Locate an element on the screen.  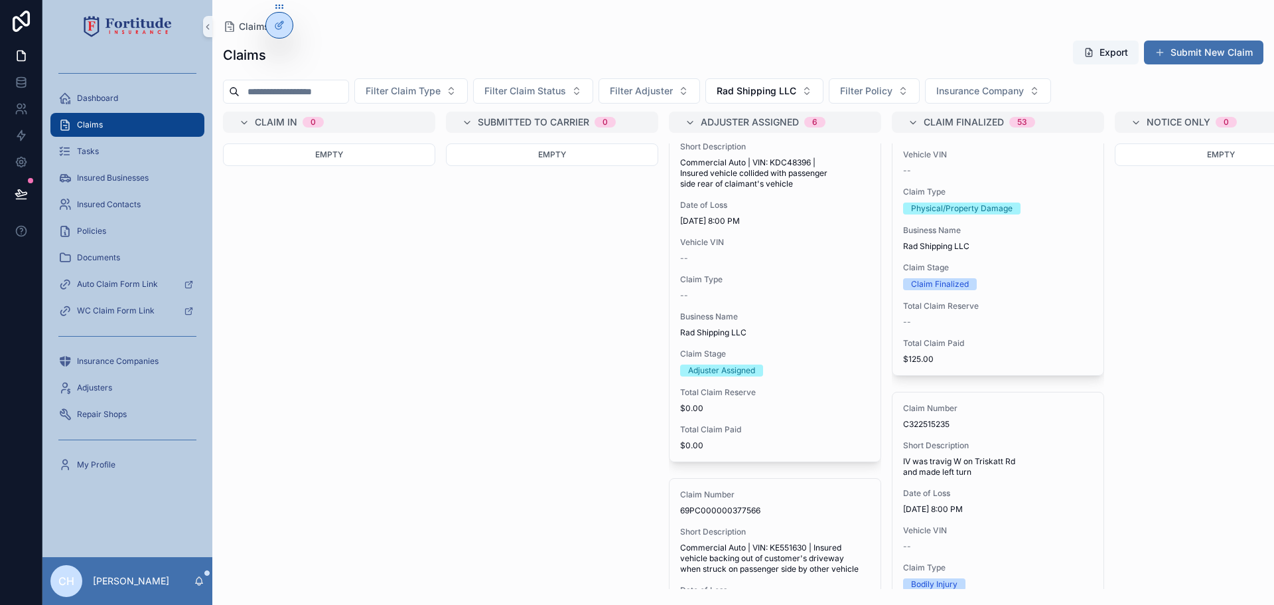
a: Insured Contacts is located at coordinates (127, 204).